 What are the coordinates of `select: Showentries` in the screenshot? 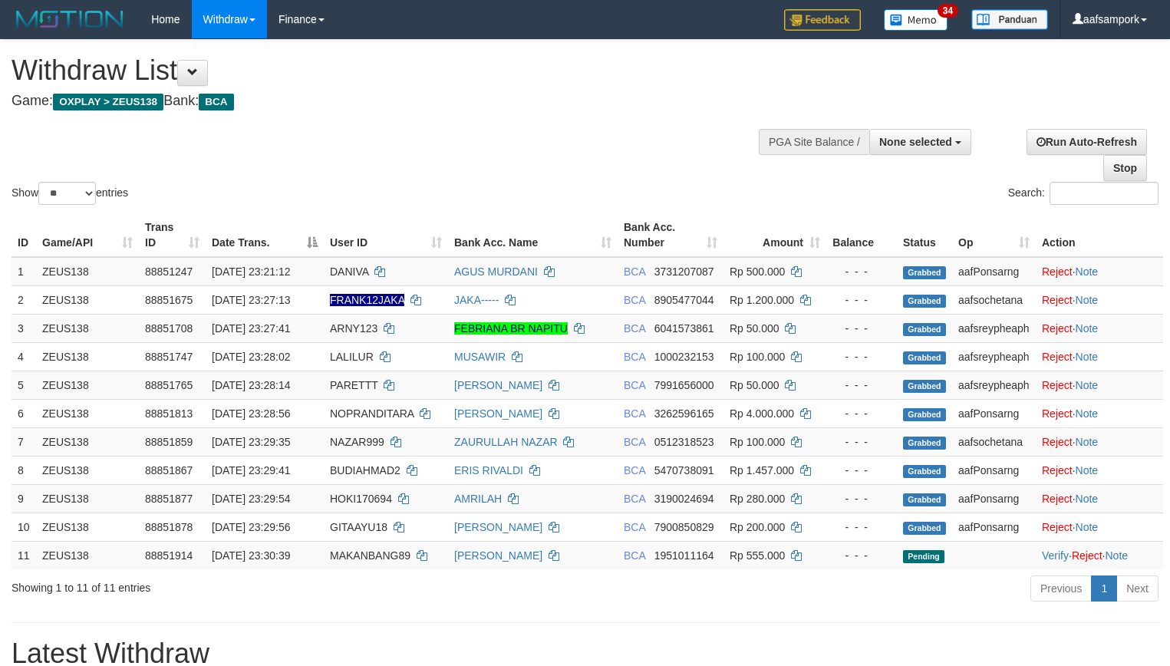 It's located at (67, 193).